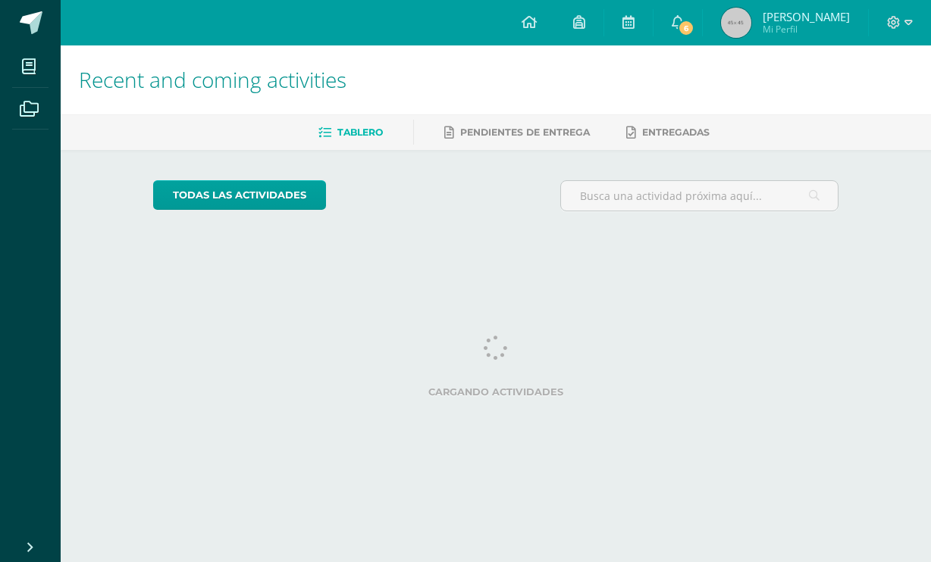  I want to click on span: Mi Perfil, so click(806, 29).